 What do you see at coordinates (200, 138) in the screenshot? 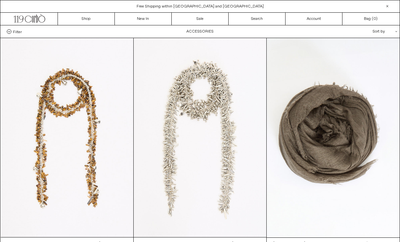
I see `img: Dries Van Noten Embroidered Scarf Neckline in silver` at bounding box center [200, 138].